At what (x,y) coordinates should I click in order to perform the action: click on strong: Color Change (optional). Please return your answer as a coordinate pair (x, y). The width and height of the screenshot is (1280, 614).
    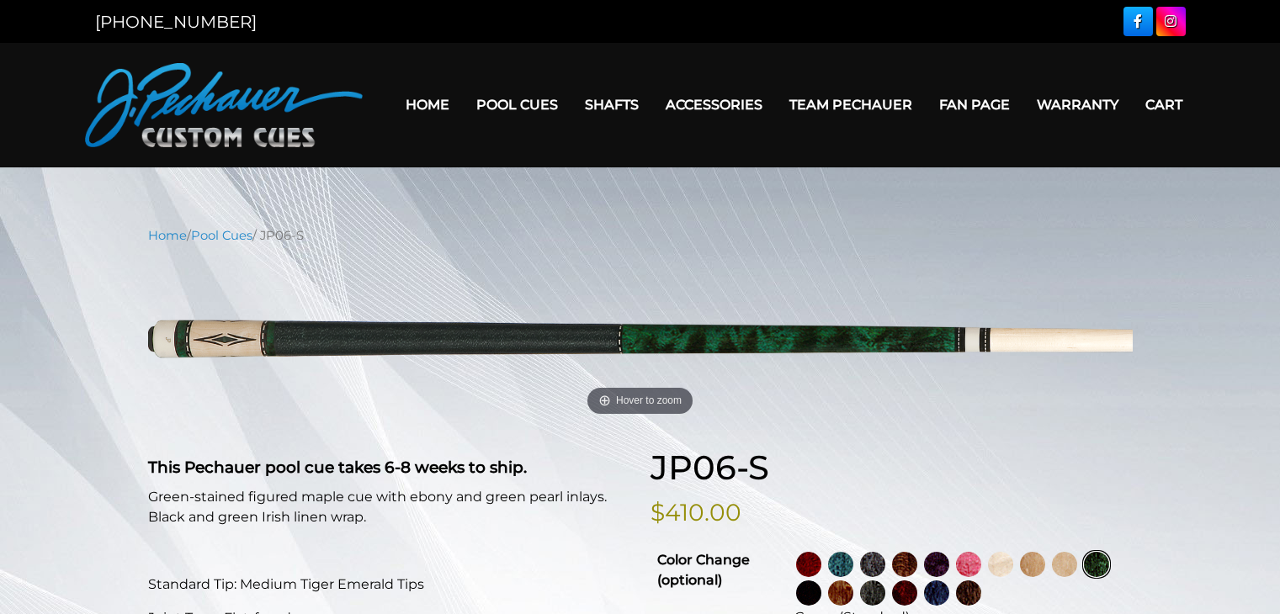
    Looking at the image, I should click on (704, 570).